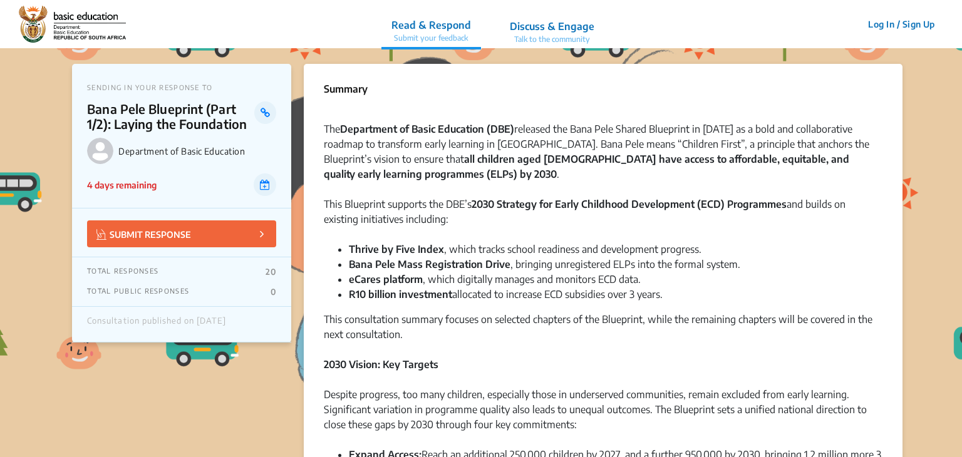 Image resolution: width=962 pixels, height=457 pixels. I want to click on li: , which digitally manages and monitors ECD data., so click(616, 279).